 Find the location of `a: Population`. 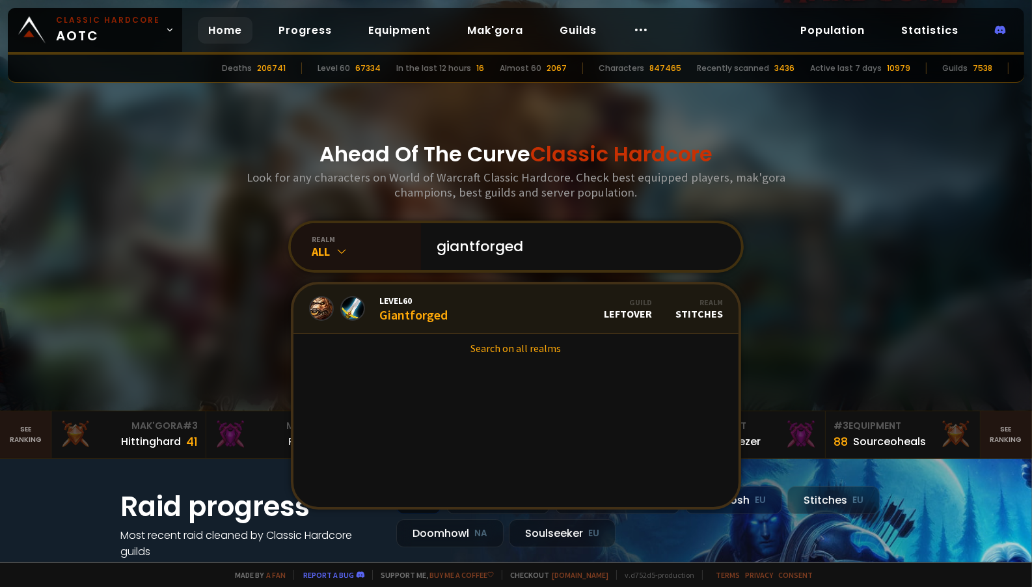

a: Population is located at coordinates (832, 30).